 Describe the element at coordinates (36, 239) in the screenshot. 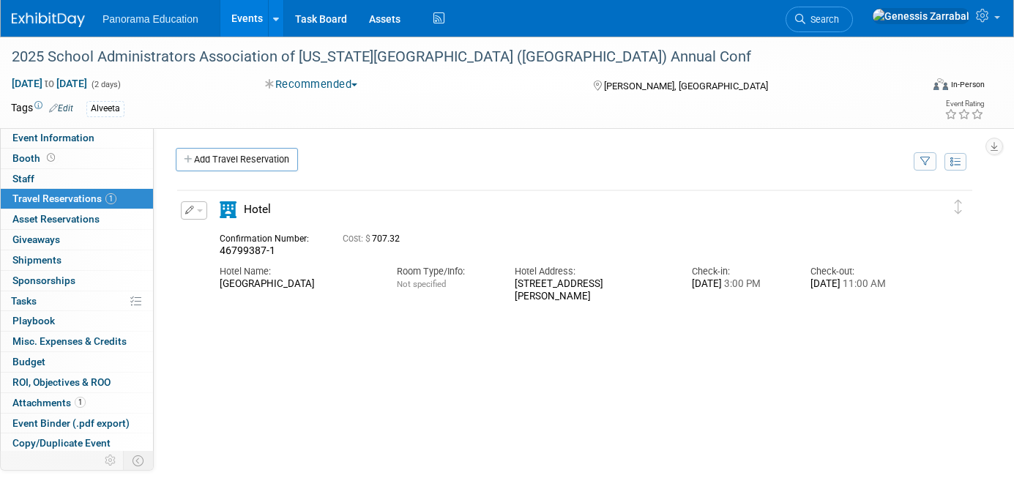

I see `span: Giveaways` at that location.